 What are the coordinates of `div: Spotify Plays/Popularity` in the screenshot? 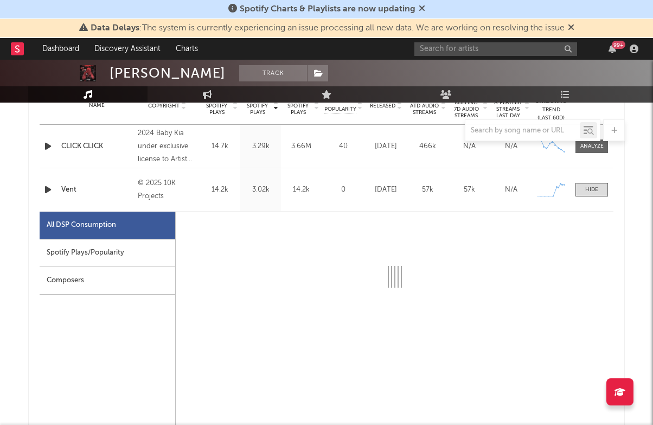 It's located at (107, 253).